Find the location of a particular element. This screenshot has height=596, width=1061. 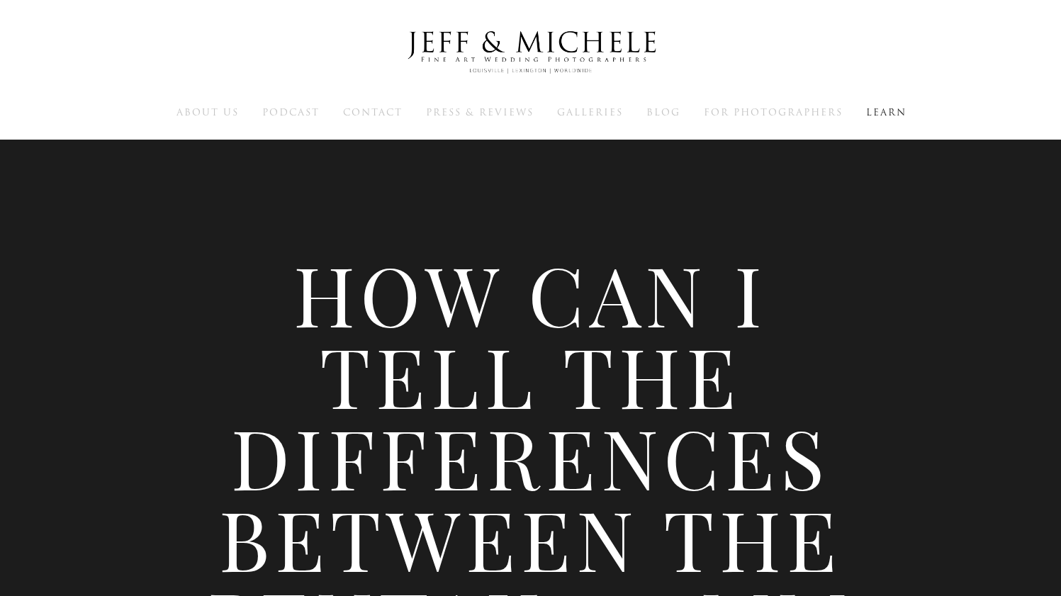

span: Galleries is located at coordinates (590, 112).